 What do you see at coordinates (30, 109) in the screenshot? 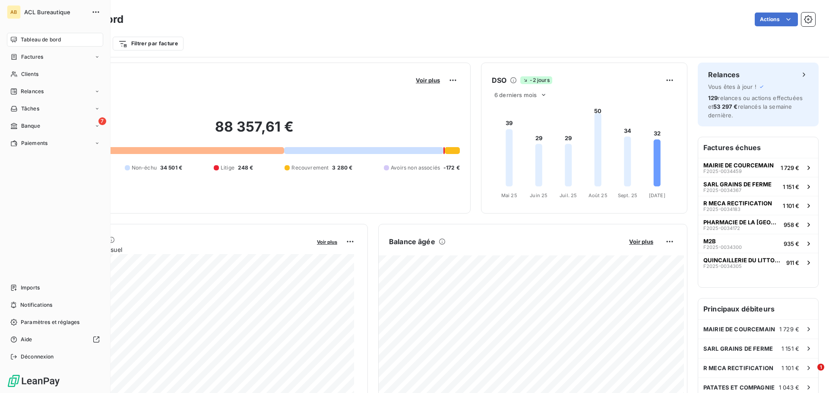
I see `span: Tâches` at bounding box center [30, 109].